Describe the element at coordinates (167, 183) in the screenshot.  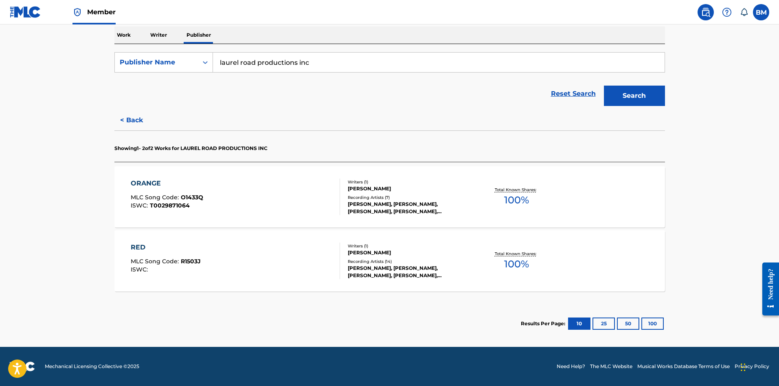
I see `div: ORANGE` at that location.